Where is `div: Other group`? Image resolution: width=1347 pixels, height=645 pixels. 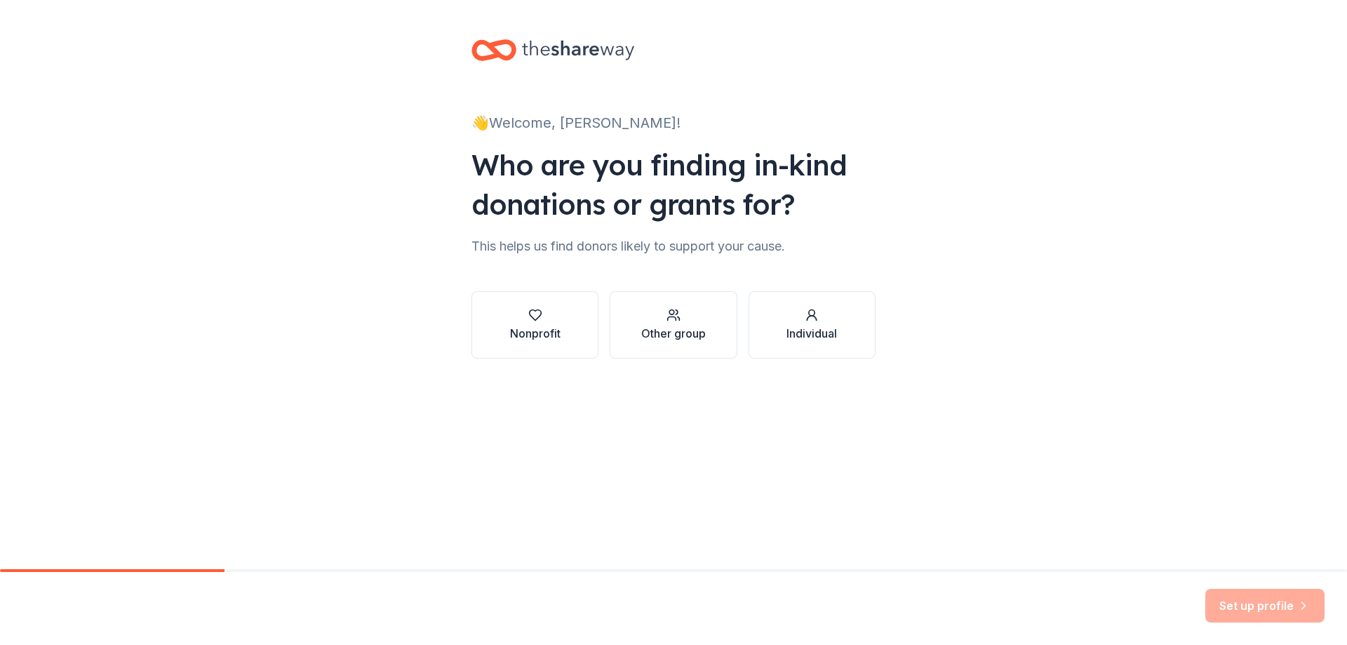 div: Other group is located at coordinates (674, 333).